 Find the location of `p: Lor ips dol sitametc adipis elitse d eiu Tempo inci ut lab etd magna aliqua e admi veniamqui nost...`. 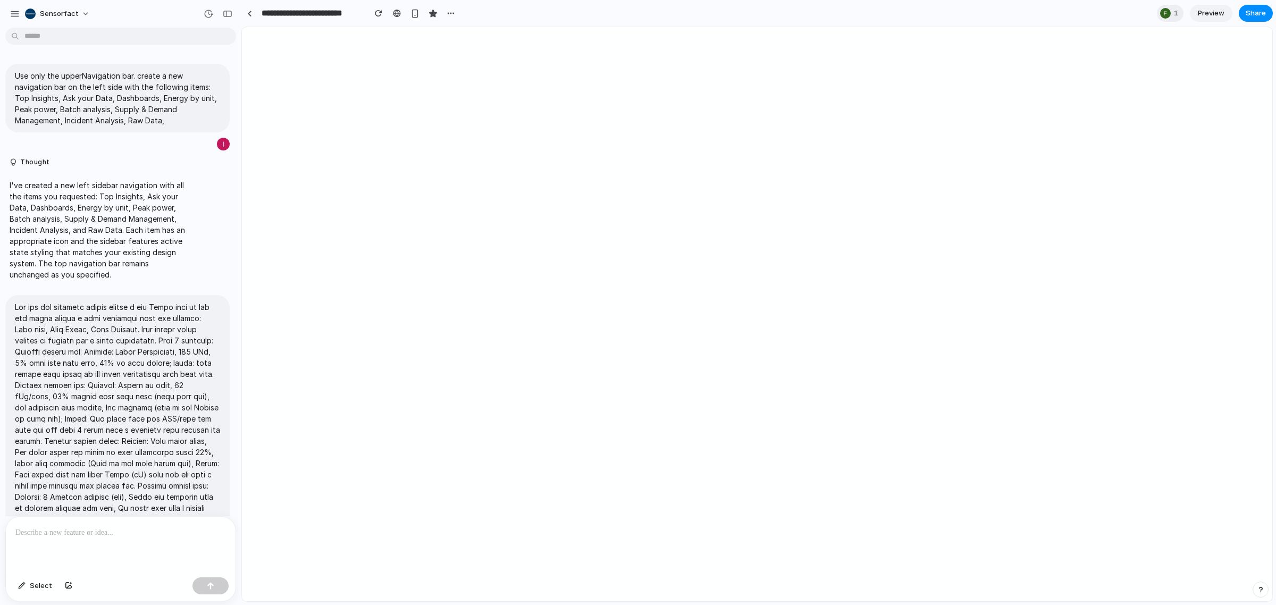

p: Lor ips dol sitametc adipis elitse d eiu Tempo inci ut lab etd magna aliqua e admi veniamqui nost... is located at coordinates (118, 413).